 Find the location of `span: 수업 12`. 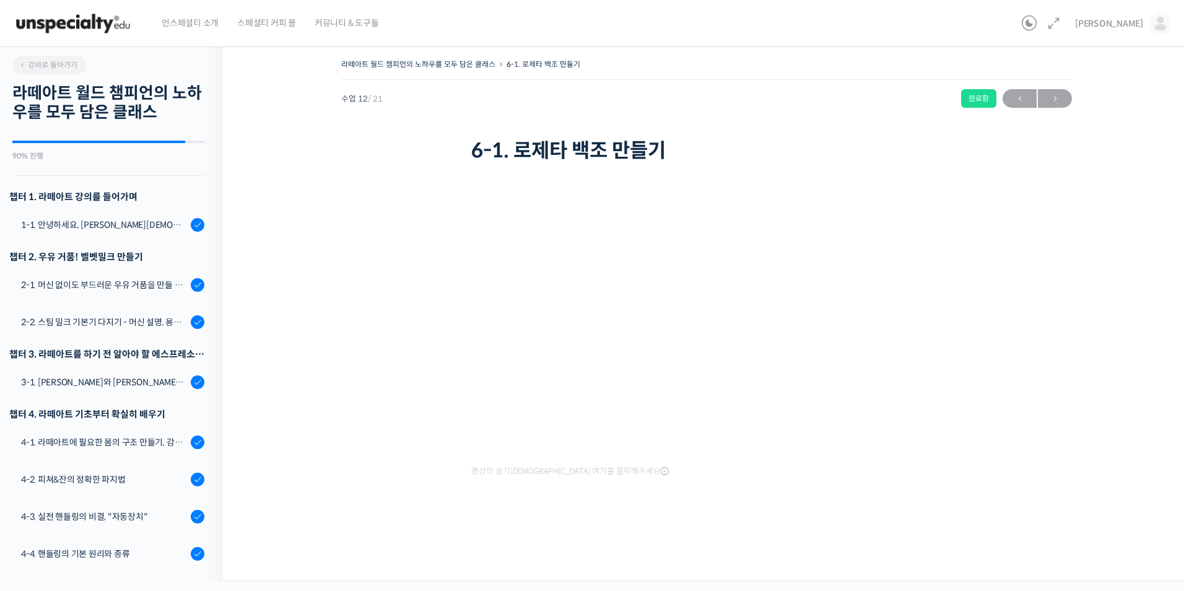

span: 수업 12 is located at coordinates (362, 98).